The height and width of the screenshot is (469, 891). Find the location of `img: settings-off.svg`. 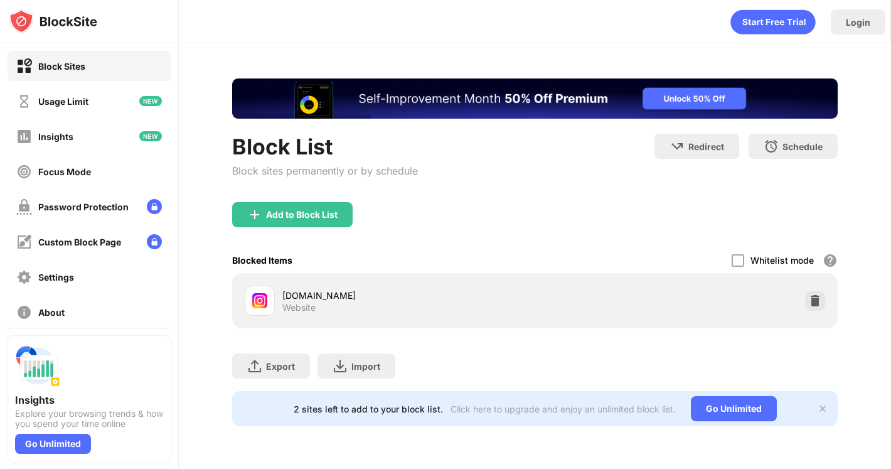

img: settings-off.svg is located at coordinates (24, 277).